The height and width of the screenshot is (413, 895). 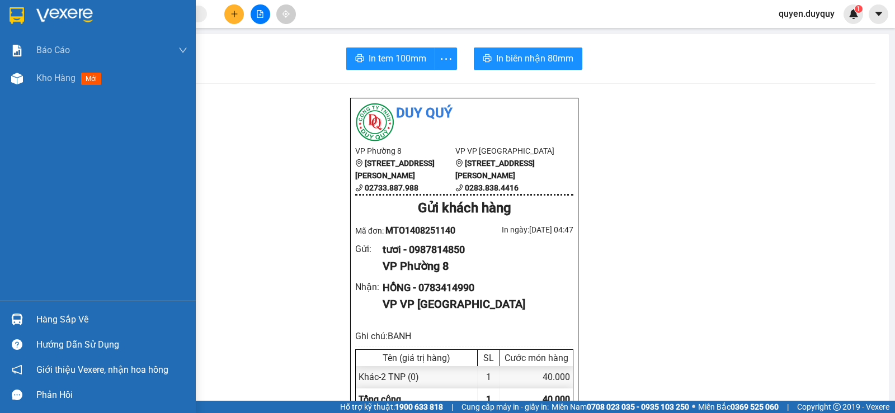 I want to click on span: Giới thiệu Vexere, nhận hoa hồng, so click(x=102, y=370).